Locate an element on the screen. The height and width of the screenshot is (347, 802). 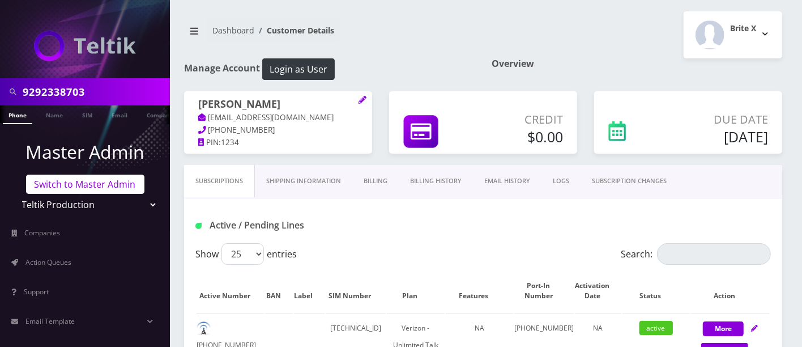
th: Status: activate to sort column ascending is located at coordinates (656, 291).